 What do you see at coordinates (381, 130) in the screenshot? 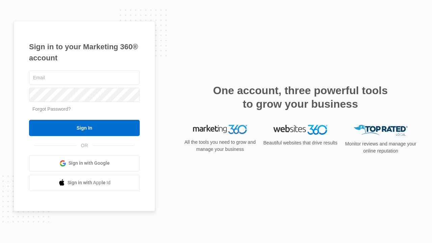
I see `img: Top Rated Local` at bounding box center [381, 130].